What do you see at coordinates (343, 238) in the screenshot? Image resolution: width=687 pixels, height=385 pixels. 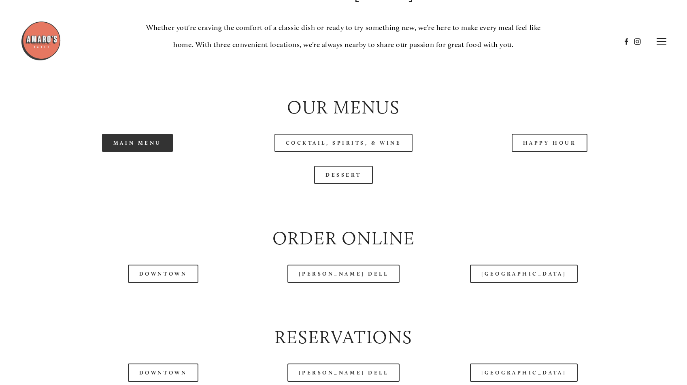 I see `h2: Order Online` at bounding box center [343, 238].